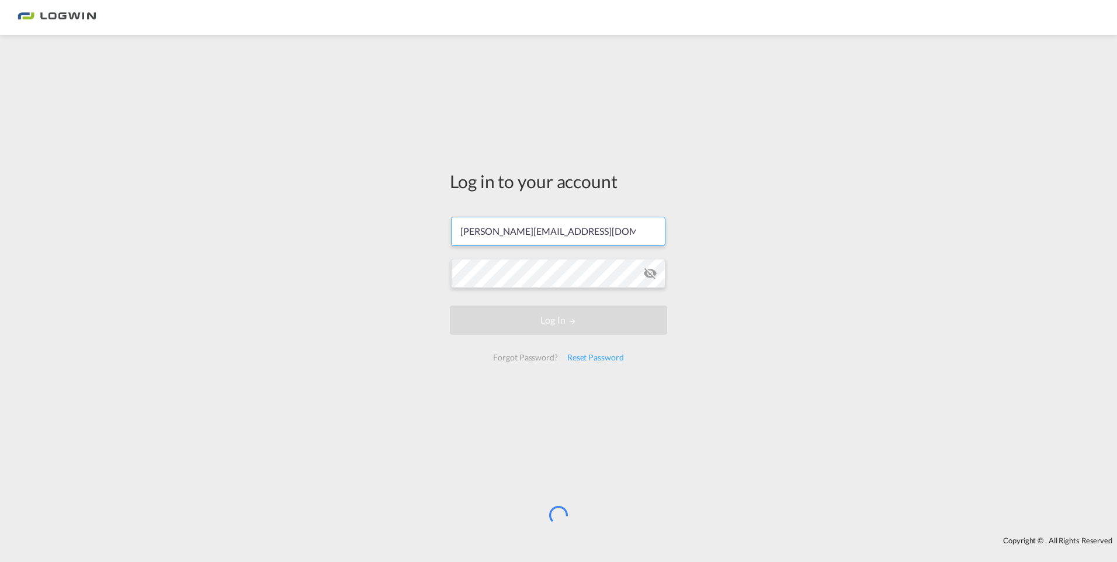 This screenshot has width=1117, height=562. Describe the element at coordinates (558, 231) in the screenshot. I see `input: Enter email/phone number` at that location.